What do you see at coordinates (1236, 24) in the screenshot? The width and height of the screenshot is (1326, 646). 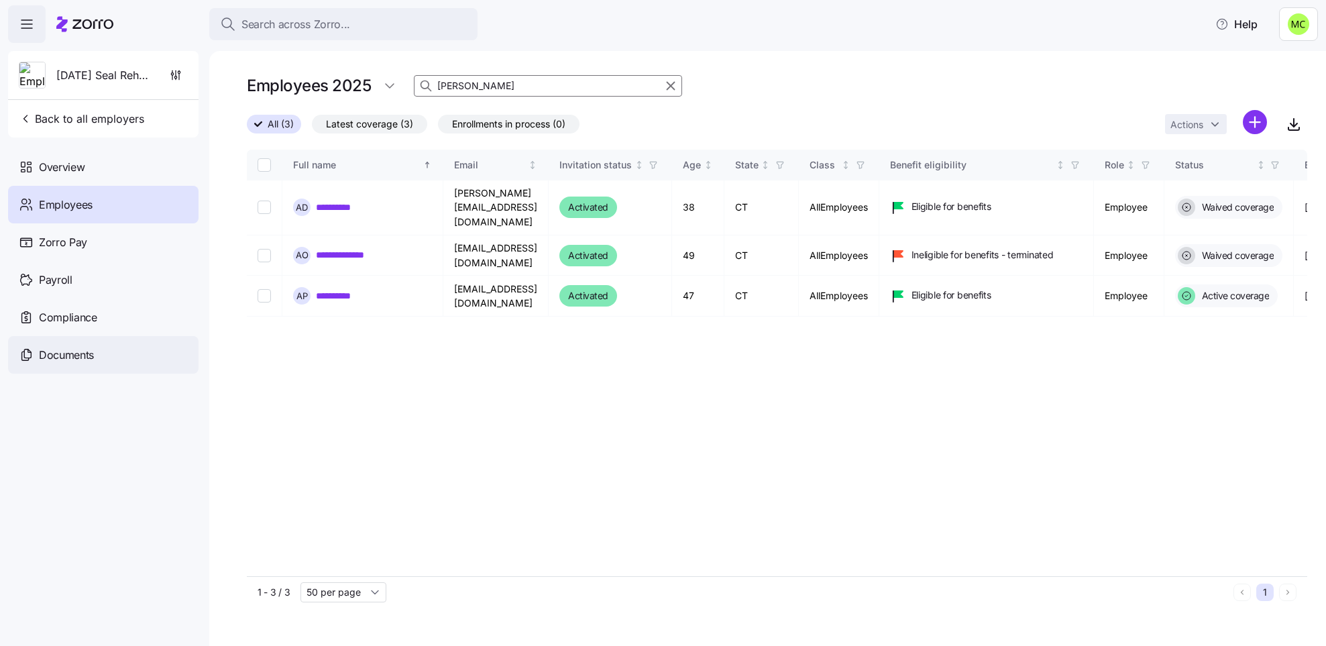 I see `button: Help` at bounding box center [1236, 24].